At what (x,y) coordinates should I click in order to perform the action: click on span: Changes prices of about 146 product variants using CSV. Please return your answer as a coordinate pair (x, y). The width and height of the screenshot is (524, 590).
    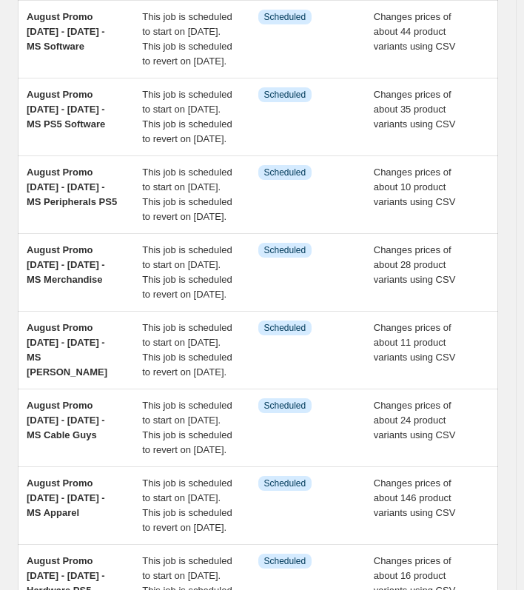
    Looking at the image, I should click on (415, 498).